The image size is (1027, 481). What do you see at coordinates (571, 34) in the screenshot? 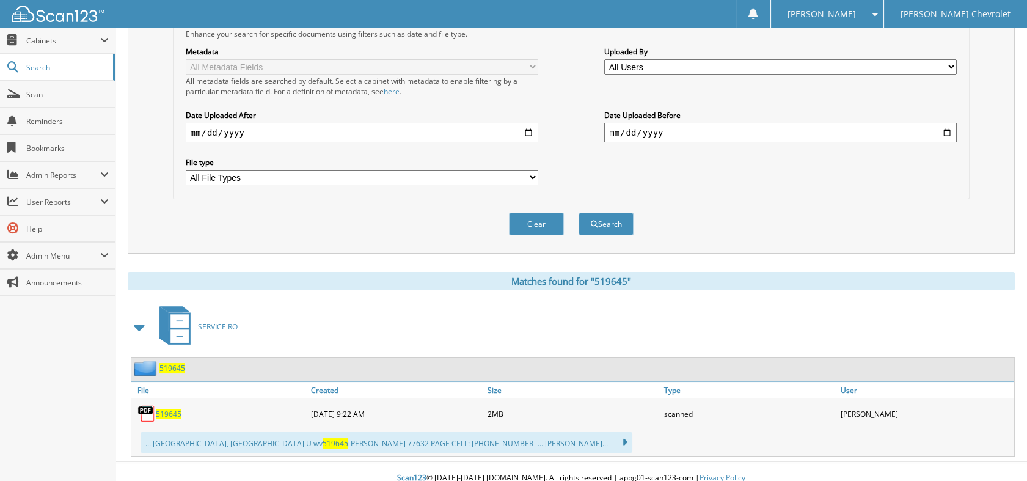
I see `div: Enhance your search for specific documents using filters such as date and file type.` at bounding box center [571, 34].